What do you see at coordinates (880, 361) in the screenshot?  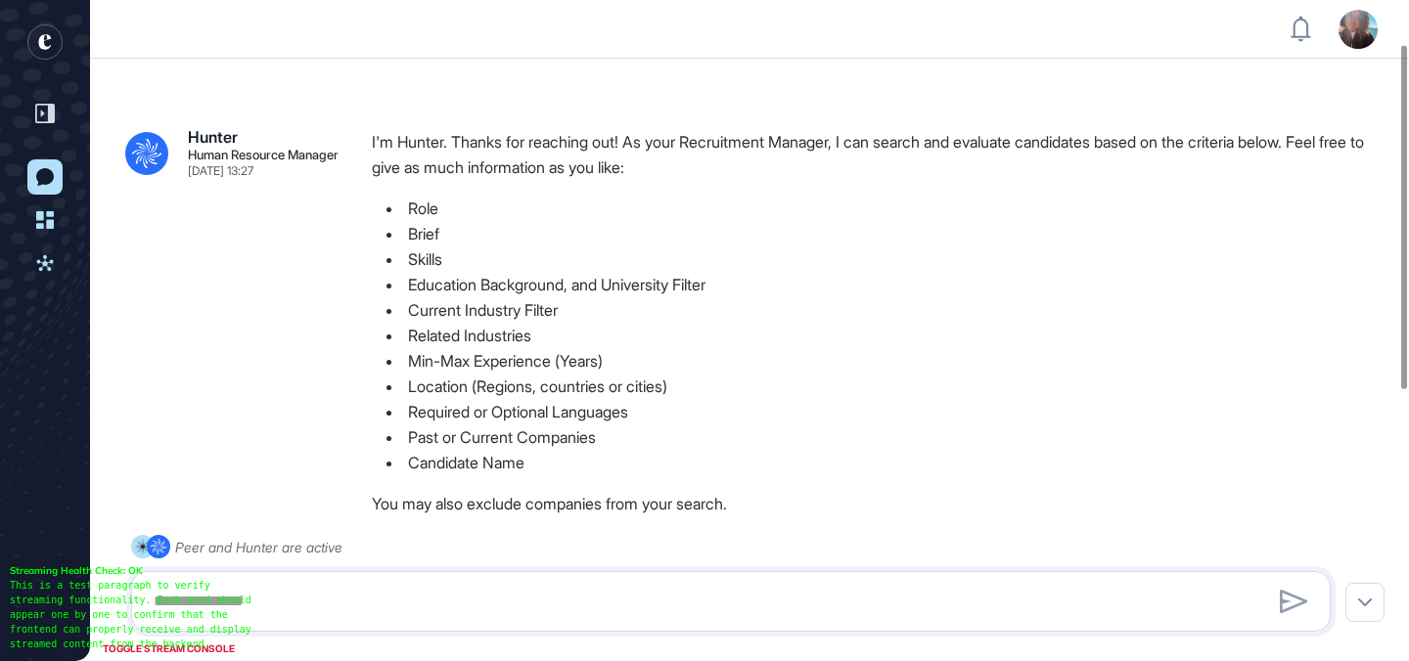 I see `li: Min-Max Experience (Years)` at bounding box center [880, 361].